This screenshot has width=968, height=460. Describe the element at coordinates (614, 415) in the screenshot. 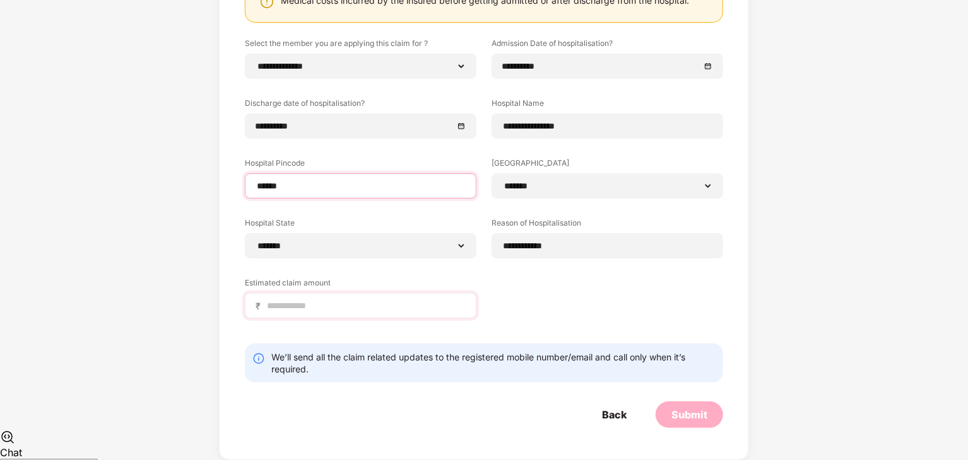

I see `div: Back` at that location.